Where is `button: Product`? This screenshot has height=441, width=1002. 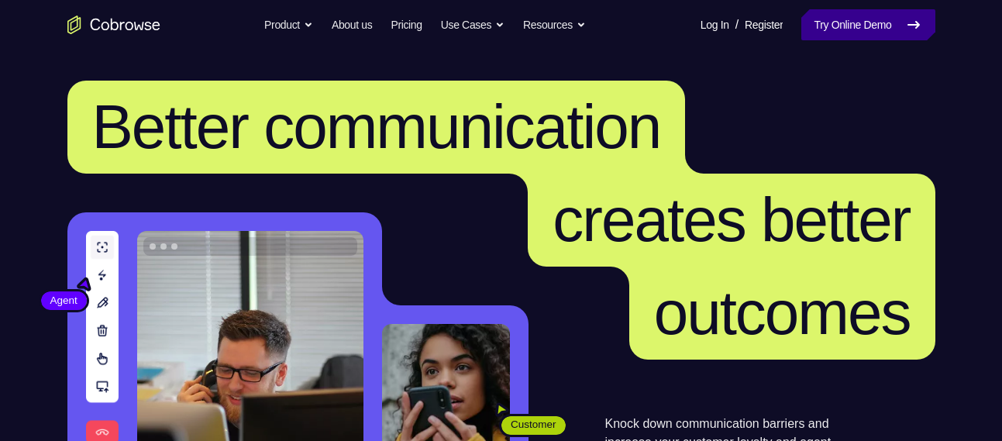
button: Product is located at coordinates (288, 25).